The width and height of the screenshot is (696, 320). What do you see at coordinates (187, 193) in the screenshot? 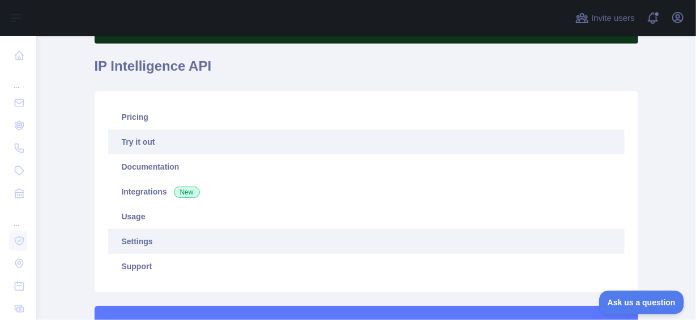
I see `span: New` at bounding box center [187, 193].